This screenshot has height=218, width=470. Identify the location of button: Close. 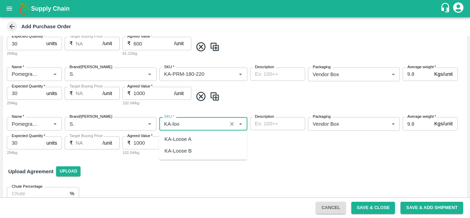
(241, 124).